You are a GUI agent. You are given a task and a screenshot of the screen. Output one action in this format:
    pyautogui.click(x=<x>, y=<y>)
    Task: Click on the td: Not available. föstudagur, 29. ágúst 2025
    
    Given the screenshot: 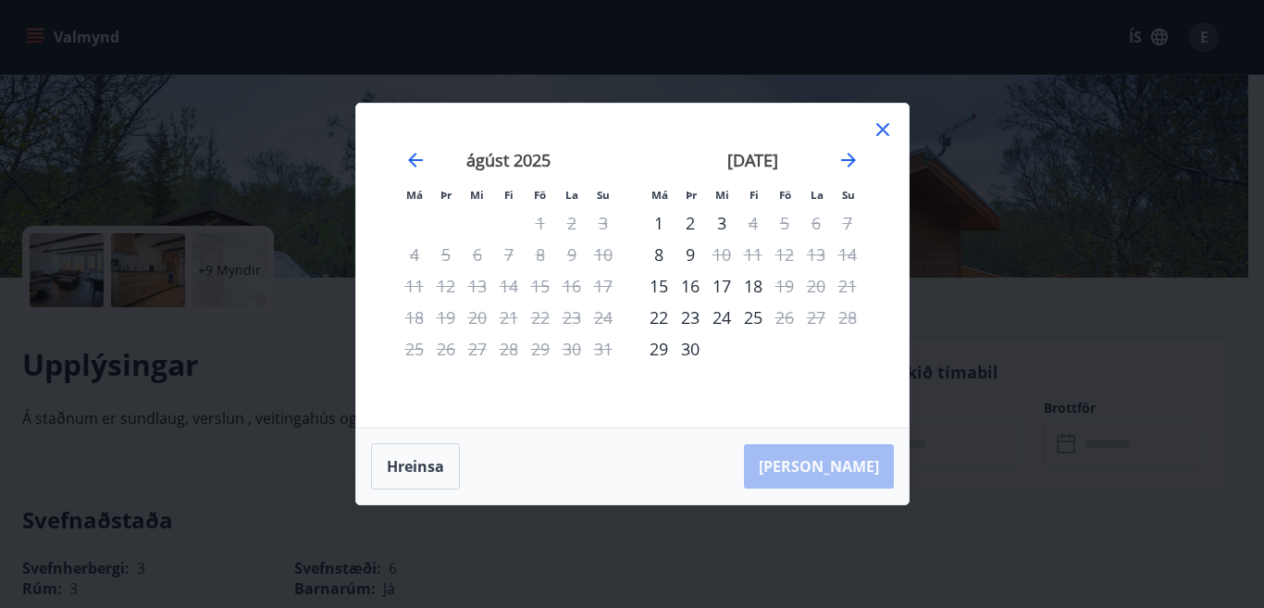 What is the action you would take?
    pyautogui.click(x=540, y=349)
    